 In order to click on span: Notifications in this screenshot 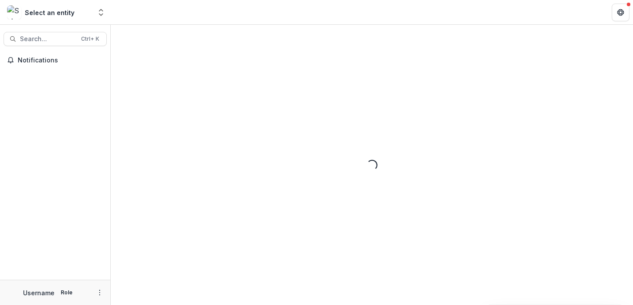, I will do `click(60, 60)`.